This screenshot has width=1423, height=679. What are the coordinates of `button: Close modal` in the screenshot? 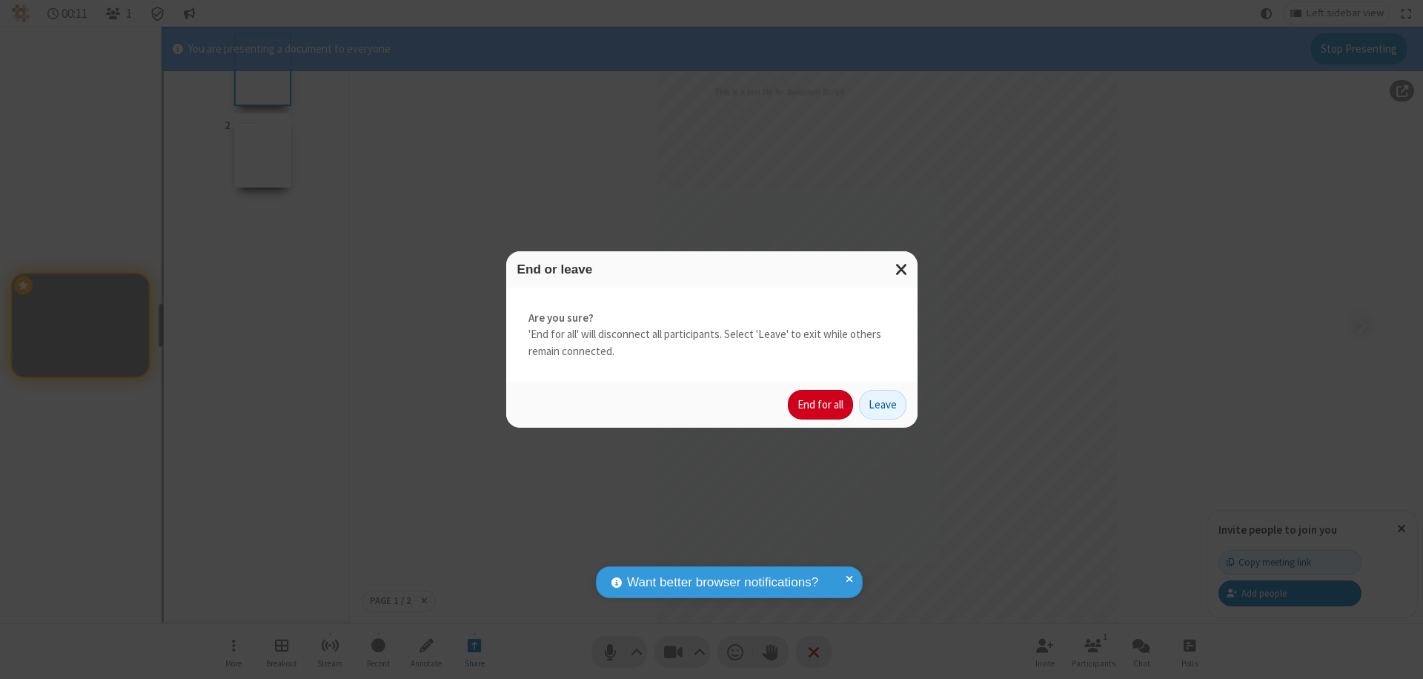 It's located at (902, 269).